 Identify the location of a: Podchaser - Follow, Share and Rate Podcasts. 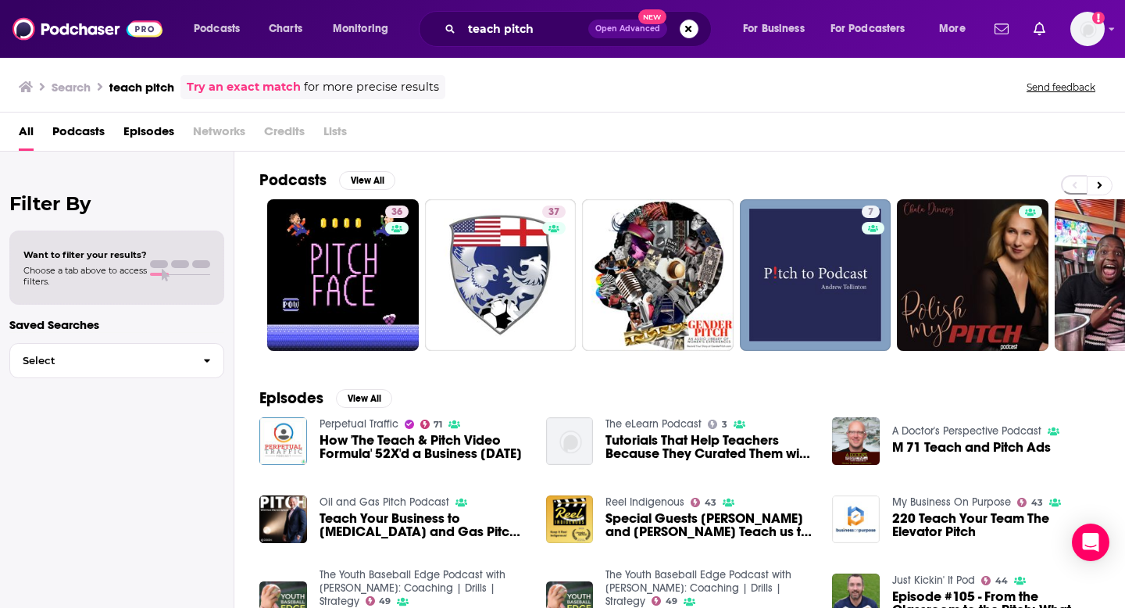
(88, 29).